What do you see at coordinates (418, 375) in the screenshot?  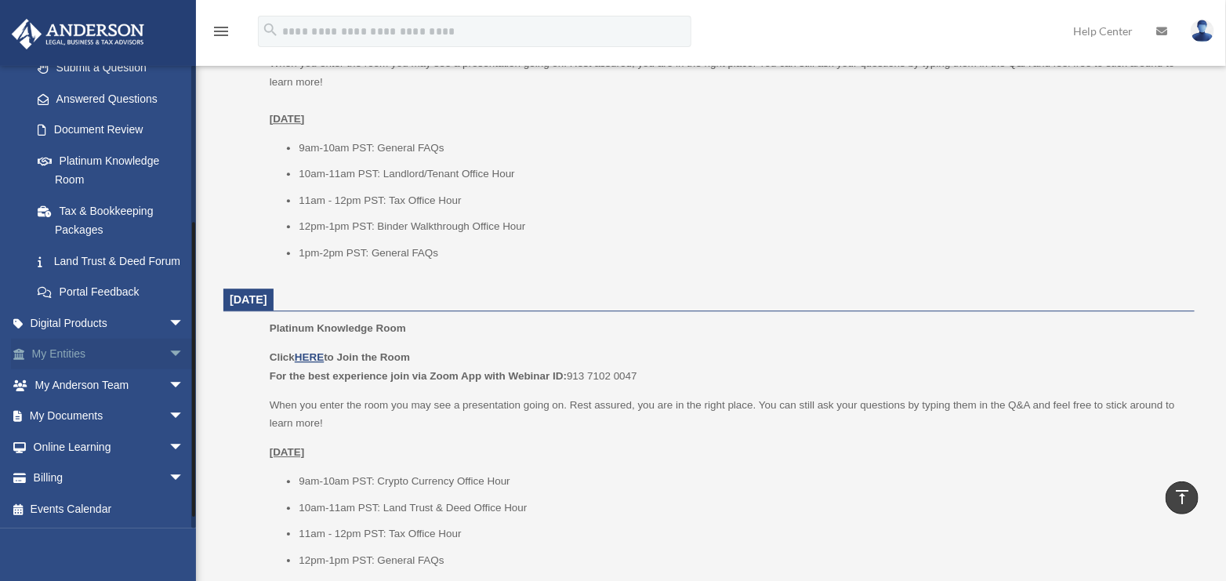 I see `b: For the best experience join via Zoom App with Webinar ID:` at bounding box center [418, 375].